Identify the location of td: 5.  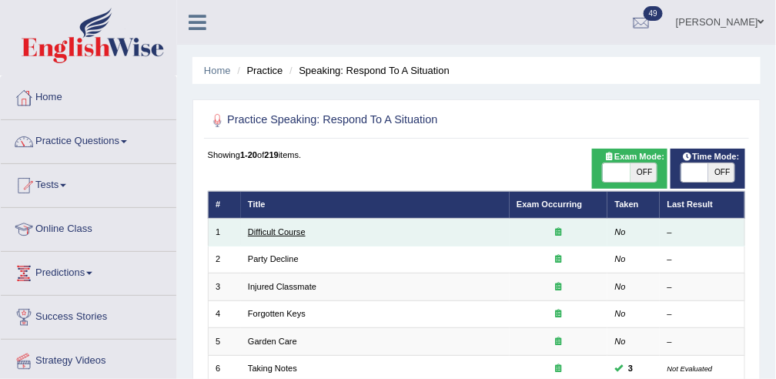
(224, 341).